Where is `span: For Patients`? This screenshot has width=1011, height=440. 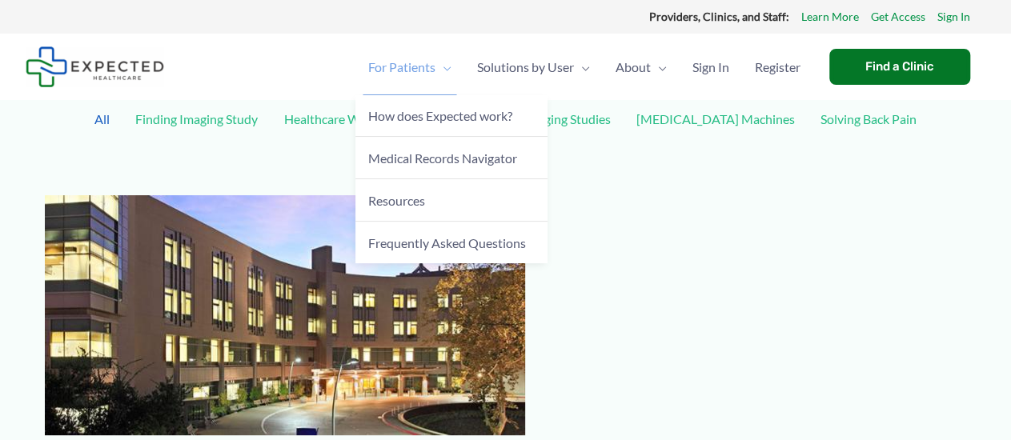
span: For Patients is located at coordinates (402, 67).